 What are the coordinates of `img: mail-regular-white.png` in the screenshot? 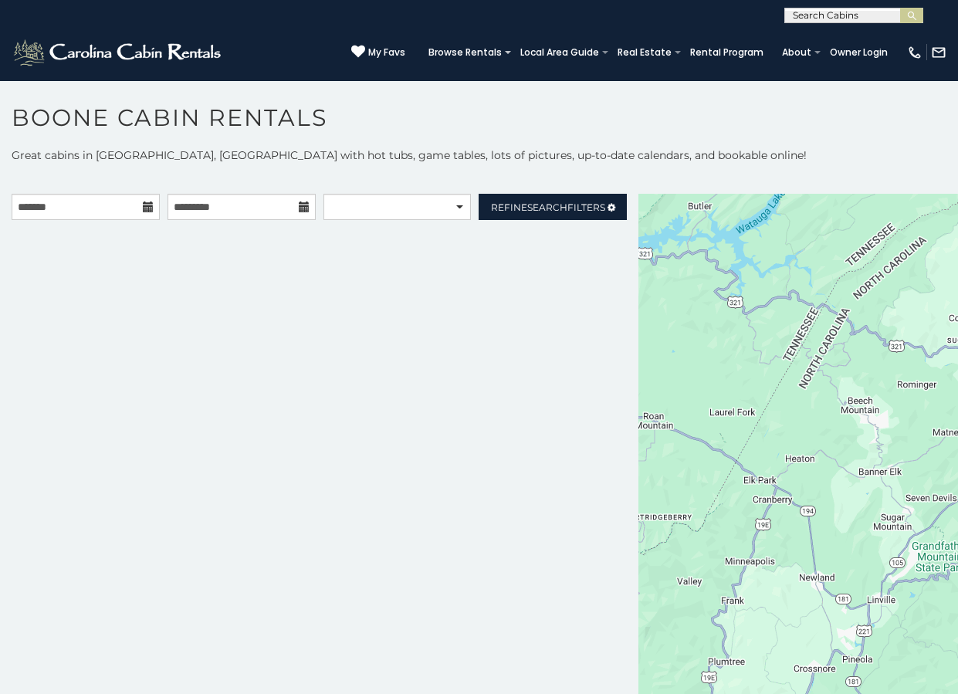 It's located at (939, 52).